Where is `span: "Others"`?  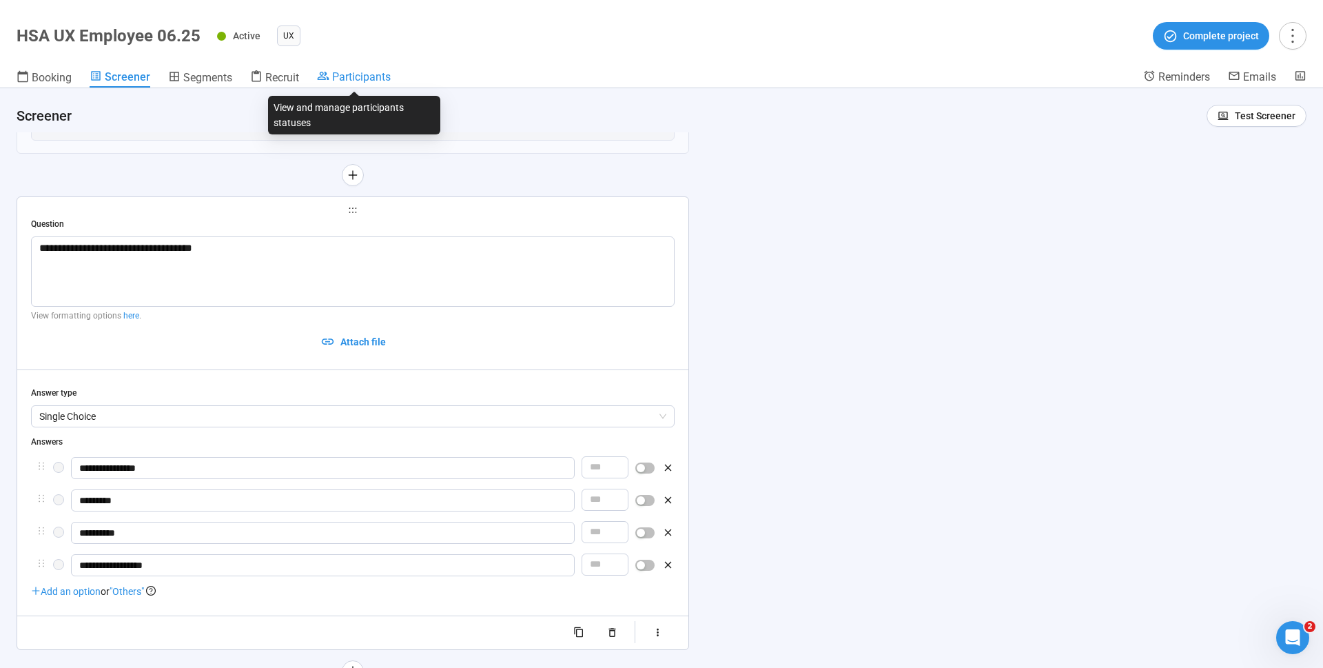
span: "Others" is located at coordinates (127, 591).